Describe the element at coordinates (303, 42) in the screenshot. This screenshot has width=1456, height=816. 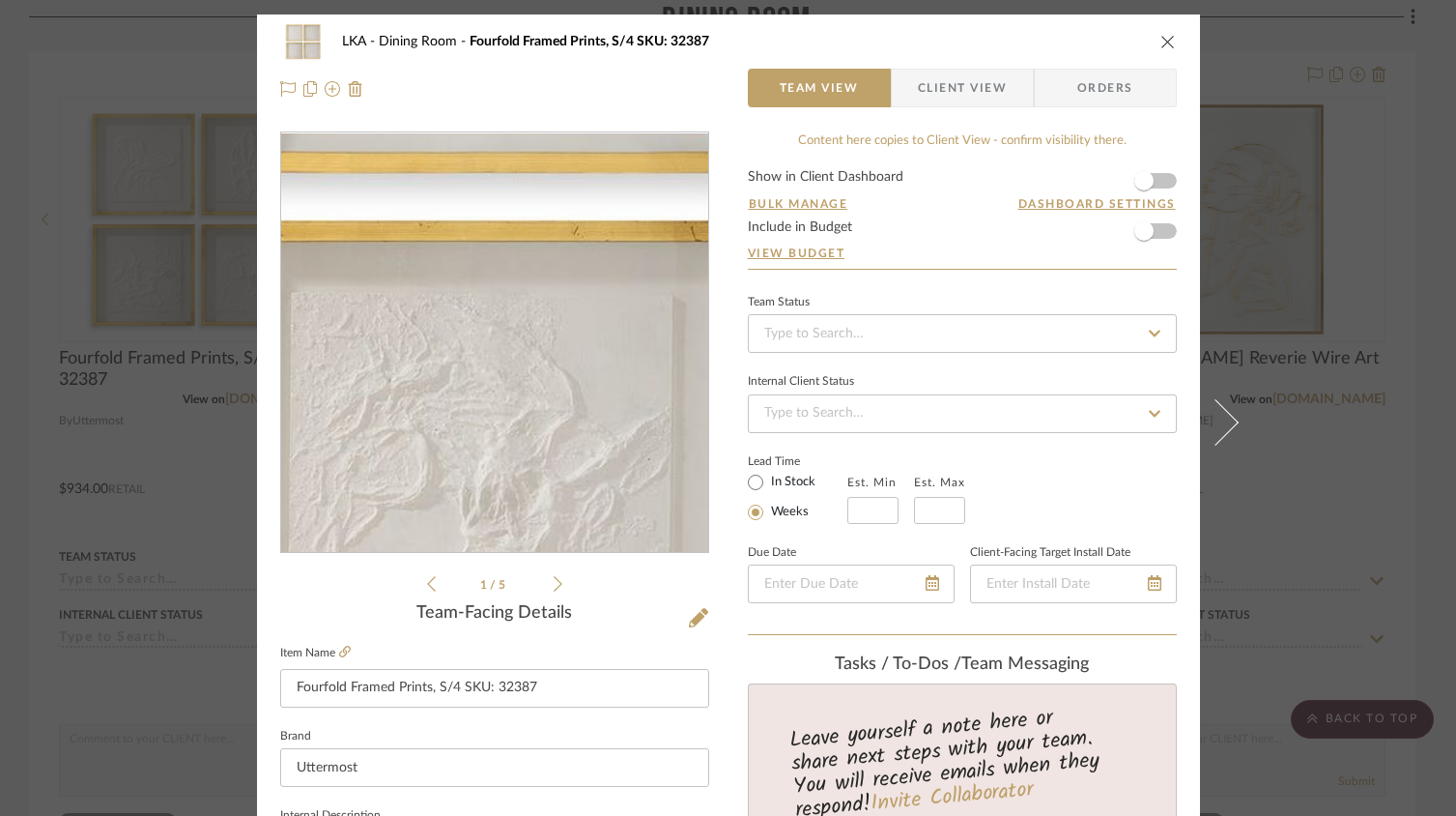
I see `img: e820ef44-5335-4a2c-b973-6b647da8775a_48x40.jpg` at that location.